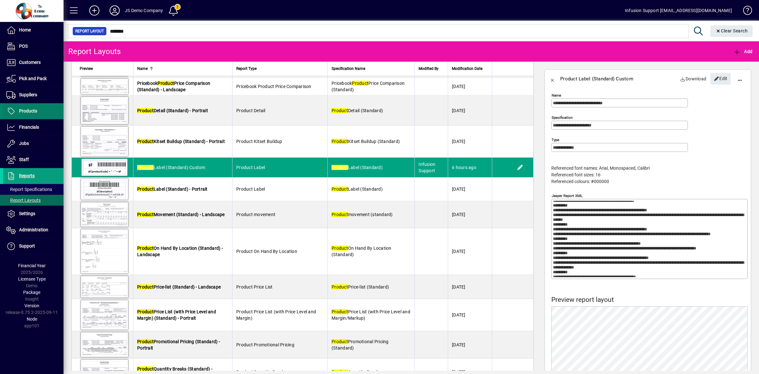 The width and height of the screenshot is (759, 374). I want to click on a: Financials, so click(33, 127).